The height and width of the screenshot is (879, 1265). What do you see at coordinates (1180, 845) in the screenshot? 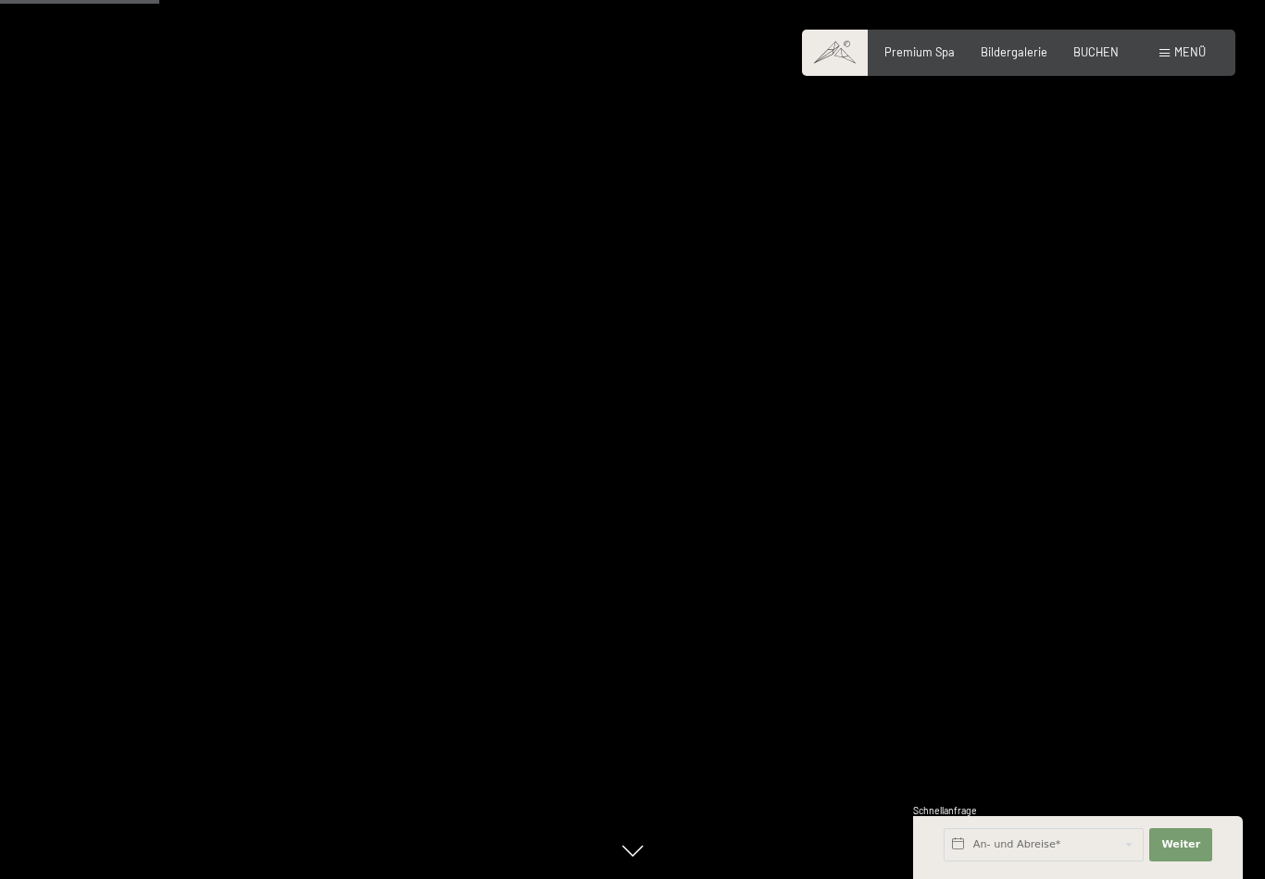
I see `span: Weiter` at bounding box center [1180, 845].